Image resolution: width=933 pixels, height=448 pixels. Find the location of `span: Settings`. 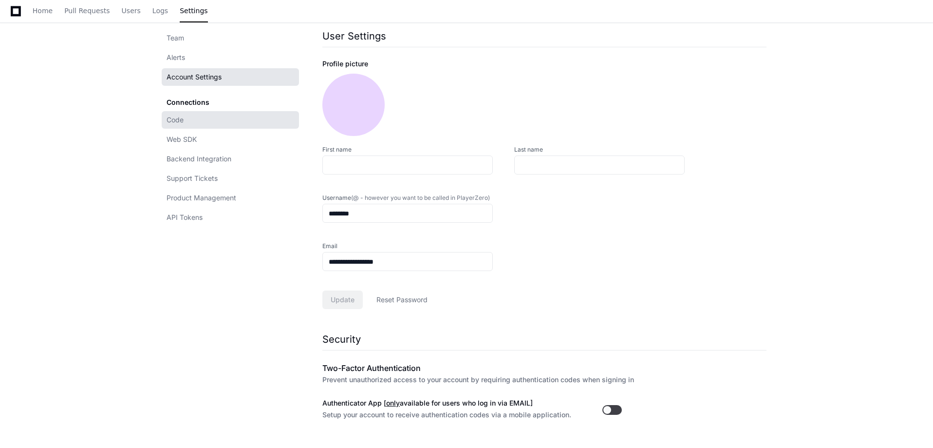

span: Settings is located at coordinates (193, 11).